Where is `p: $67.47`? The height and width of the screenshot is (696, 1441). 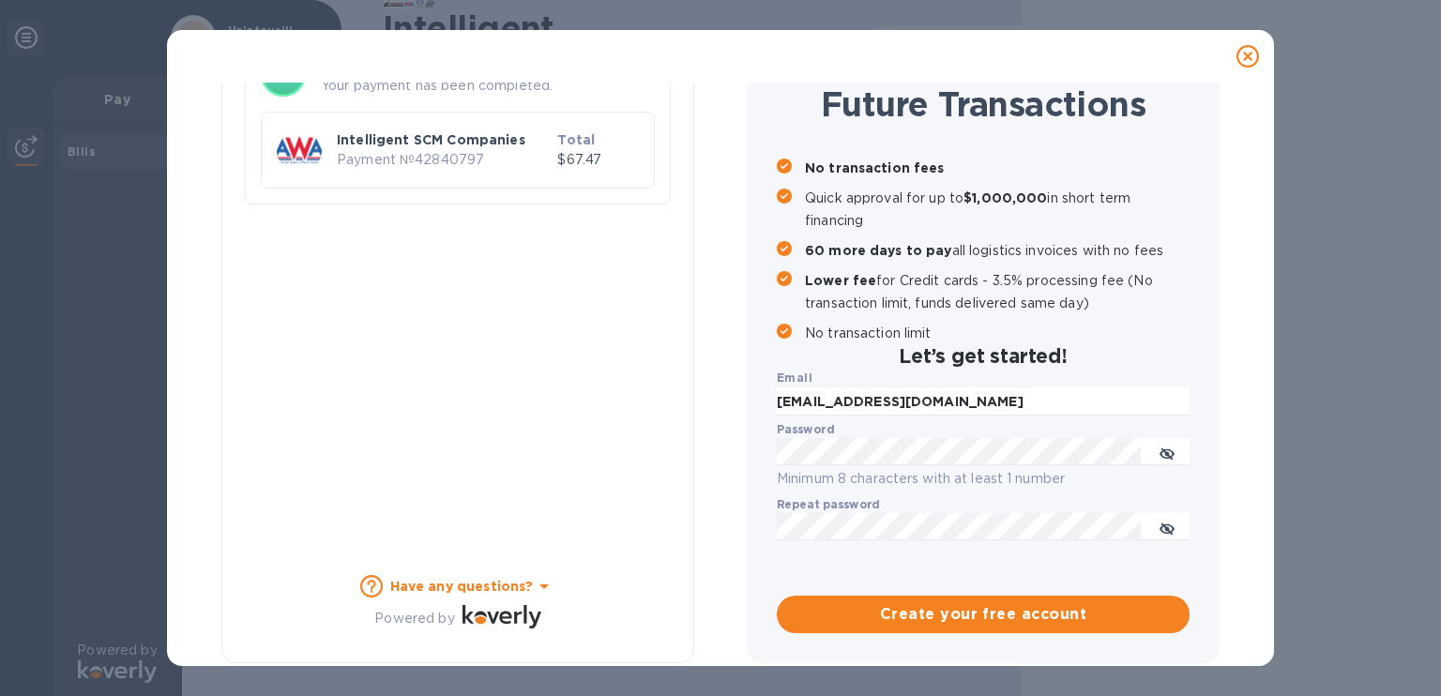 p: $67.47 is located at coordinates (598, 159).